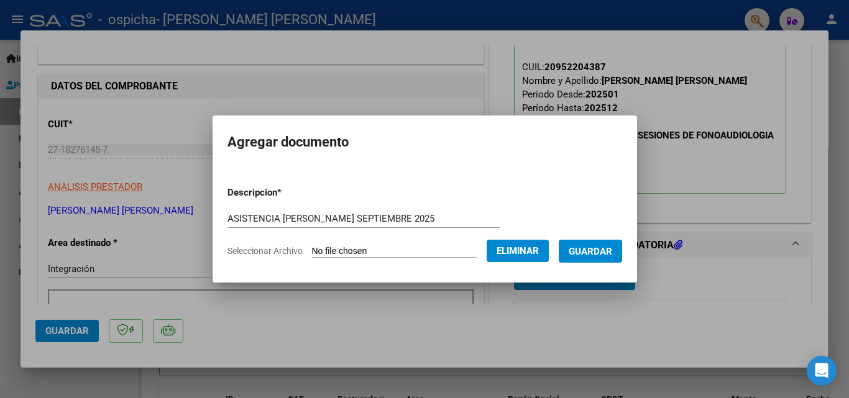 This screenshot has width=849, height=398. What do you see at coordinates (518, 251) in the screenshot?
I see `span: Eliminar` at bounding box center [518, 251].